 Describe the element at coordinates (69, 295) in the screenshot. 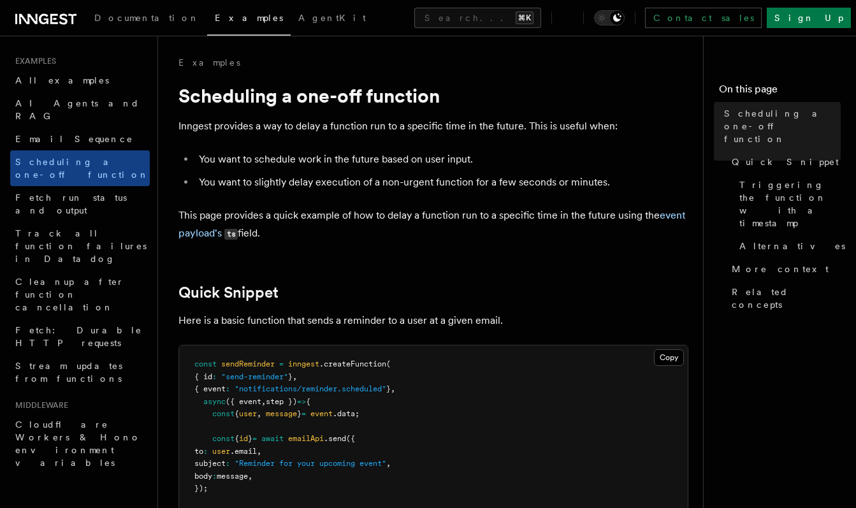

I see `span: Cleanup after function cancellation` at that location.